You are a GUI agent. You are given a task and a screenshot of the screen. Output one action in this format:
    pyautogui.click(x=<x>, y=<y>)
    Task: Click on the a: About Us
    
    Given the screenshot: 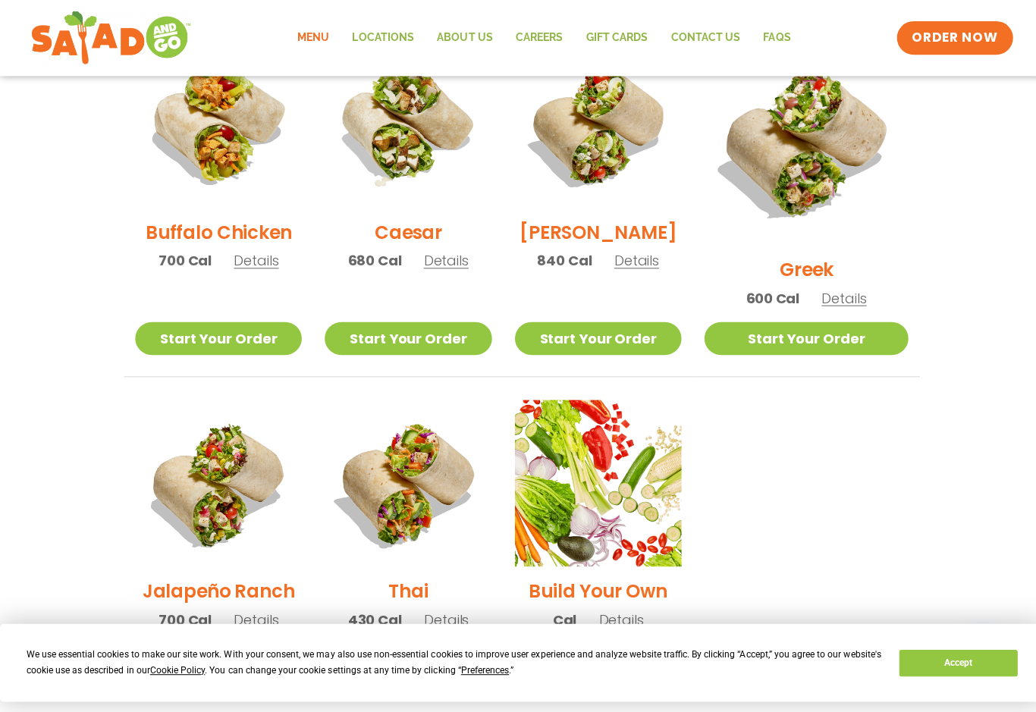 What is the action you would take?
    pyautogui.click(x=461, y=38)
    